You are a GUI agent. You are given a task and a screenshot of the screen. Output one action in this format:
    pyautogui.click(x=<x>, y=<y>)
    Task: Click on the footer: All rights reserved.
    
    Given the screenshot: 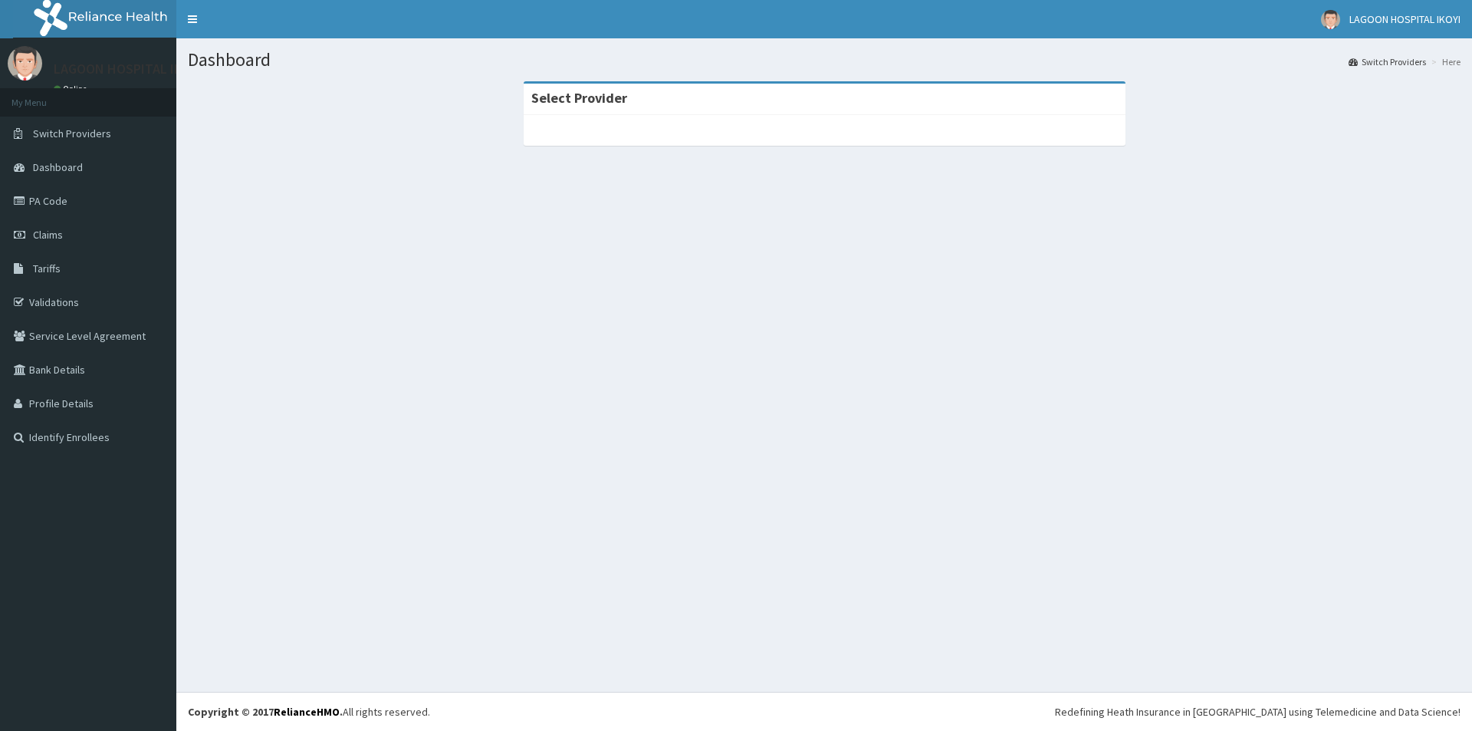 What is the action you would take?
    pyautogui.click(x=824, y=711)
    